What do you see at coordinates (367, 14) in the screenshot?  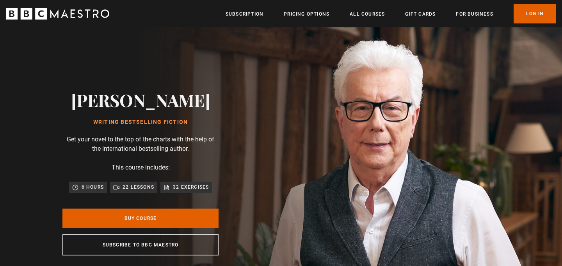 I see `a: All Courses` at bounding box center [367, 14].